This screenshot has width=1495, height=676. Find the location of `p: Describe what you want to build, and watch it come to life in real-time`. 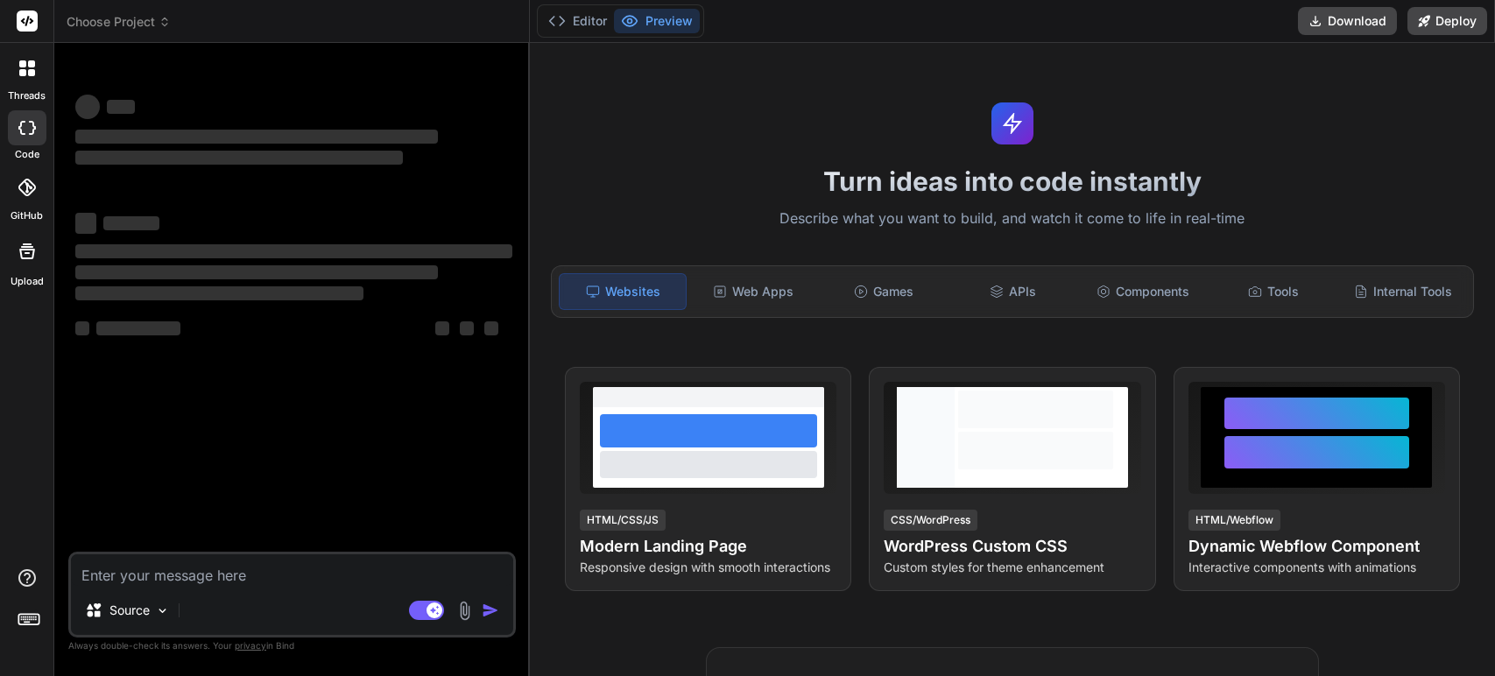

p: Describe what you want to build, and watch it come to life in real-time is located at coordinates (1013, 219).